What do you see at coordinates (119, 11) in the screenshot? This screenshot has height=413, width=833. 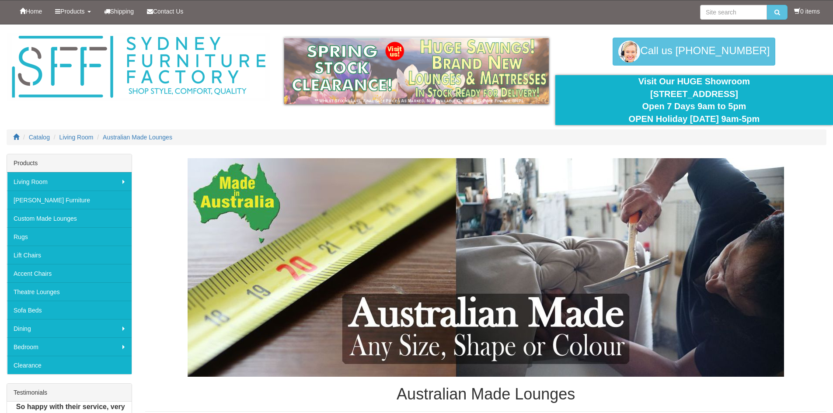 I see `a: Shipping` at bounding box center [119, 11].